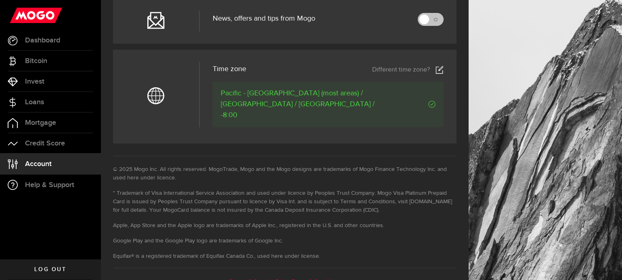 This screenshot has height=280, width=622. What do you see at coordinates (38, 164) in the screenshot?
I see `span: Account` at bounding box center [38, 164].